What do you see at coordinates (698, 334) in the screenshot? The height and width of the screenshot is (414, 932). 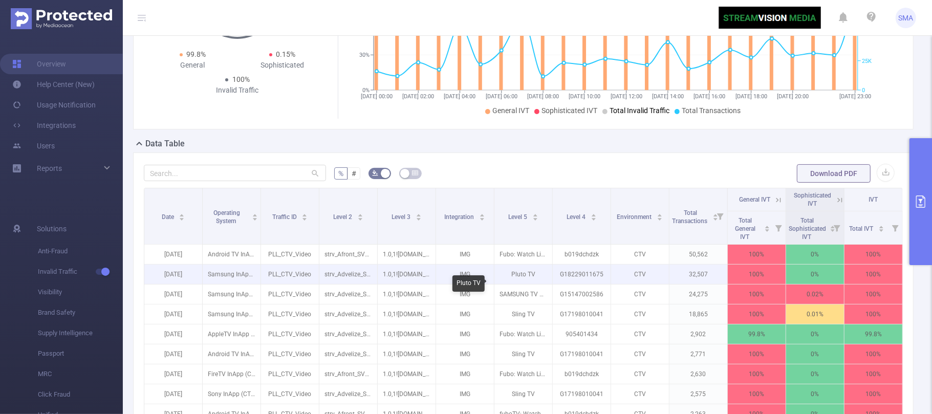 I see `p: 2,902` at bounding box center [698, 334].